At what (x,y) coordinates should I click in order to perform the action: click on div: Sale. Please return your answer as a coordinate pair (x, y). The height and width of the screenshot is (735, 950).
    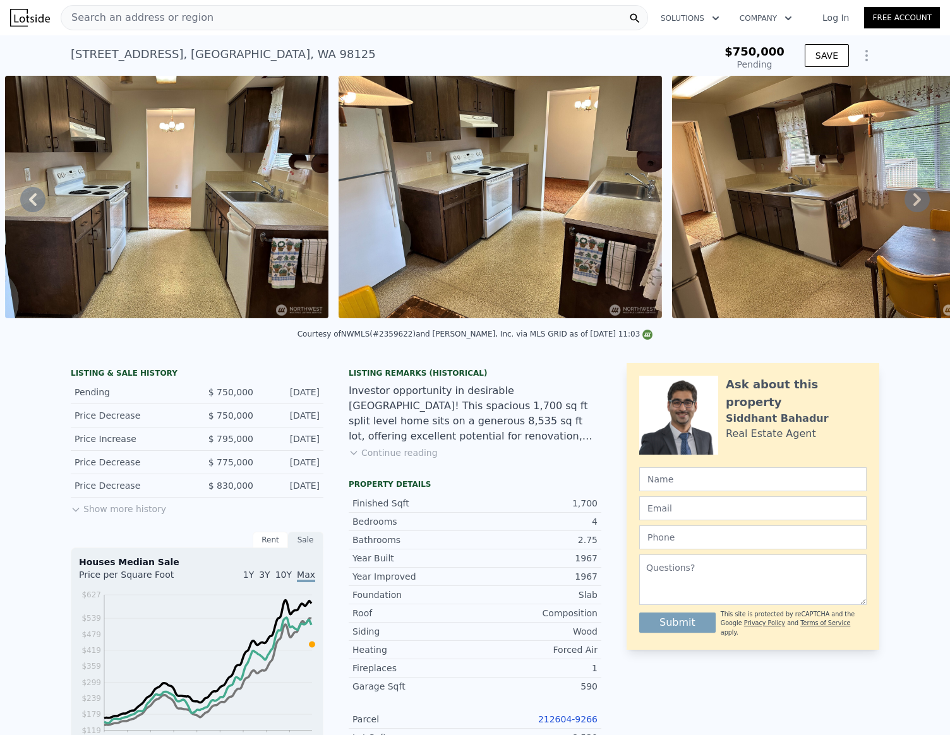
    Looking at the image, I should click on (306, 540).